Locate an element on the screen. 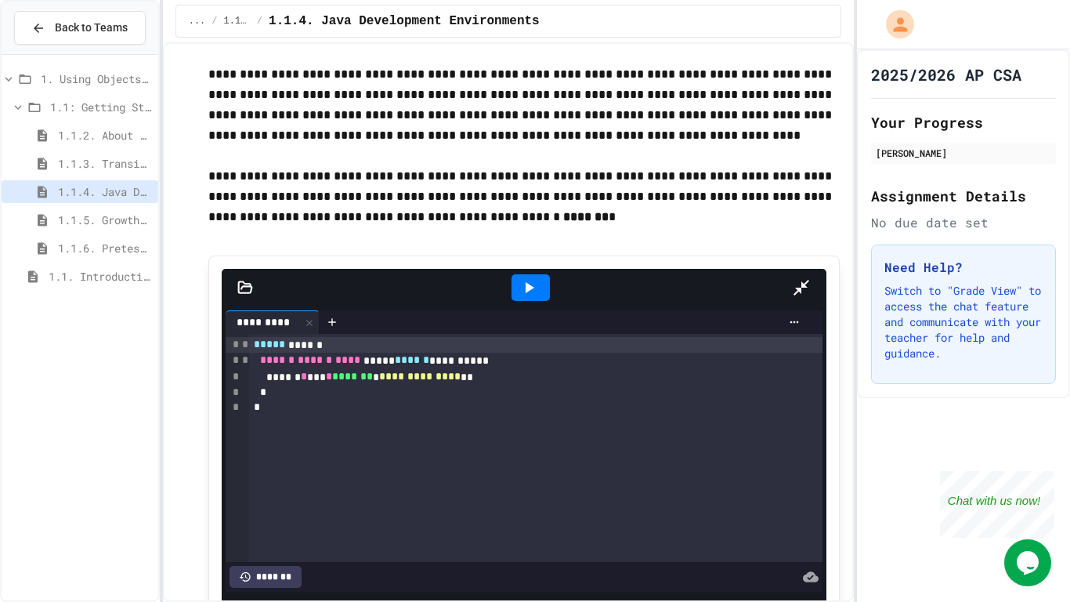 Image resolution: width=1070 pixels, height=602 pixels. div: My Account is located at coordinates (894, 24).